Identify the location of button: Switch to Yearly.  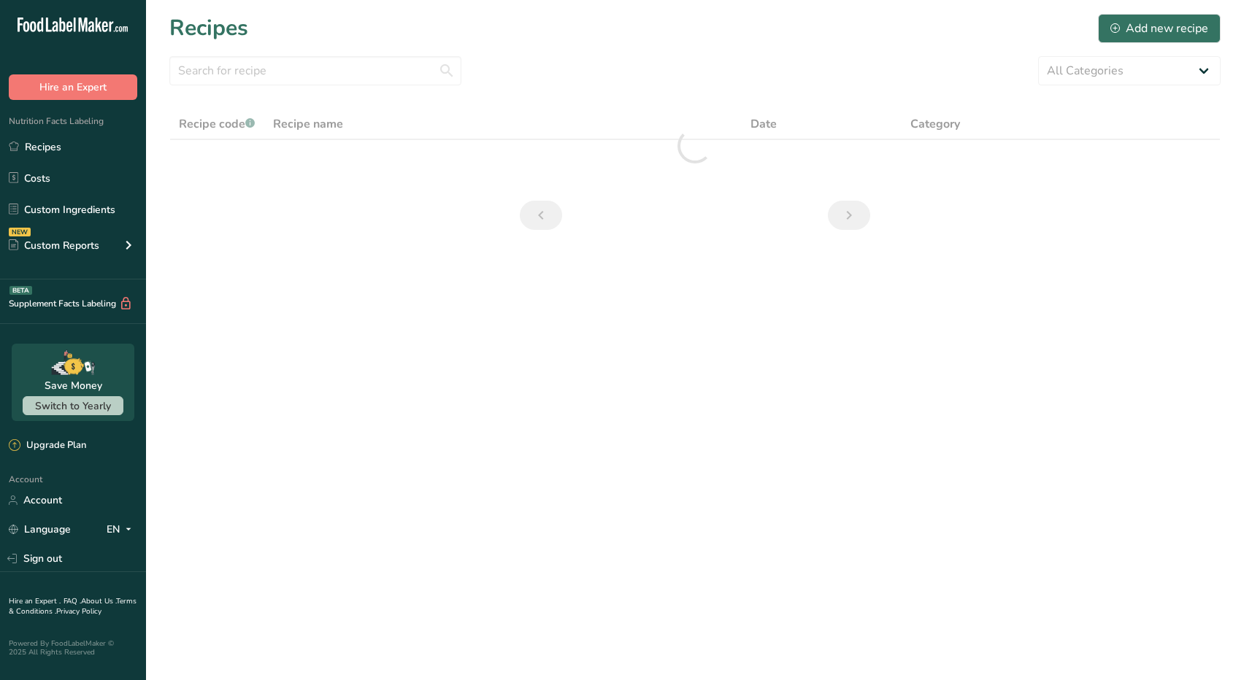
(73, 406).